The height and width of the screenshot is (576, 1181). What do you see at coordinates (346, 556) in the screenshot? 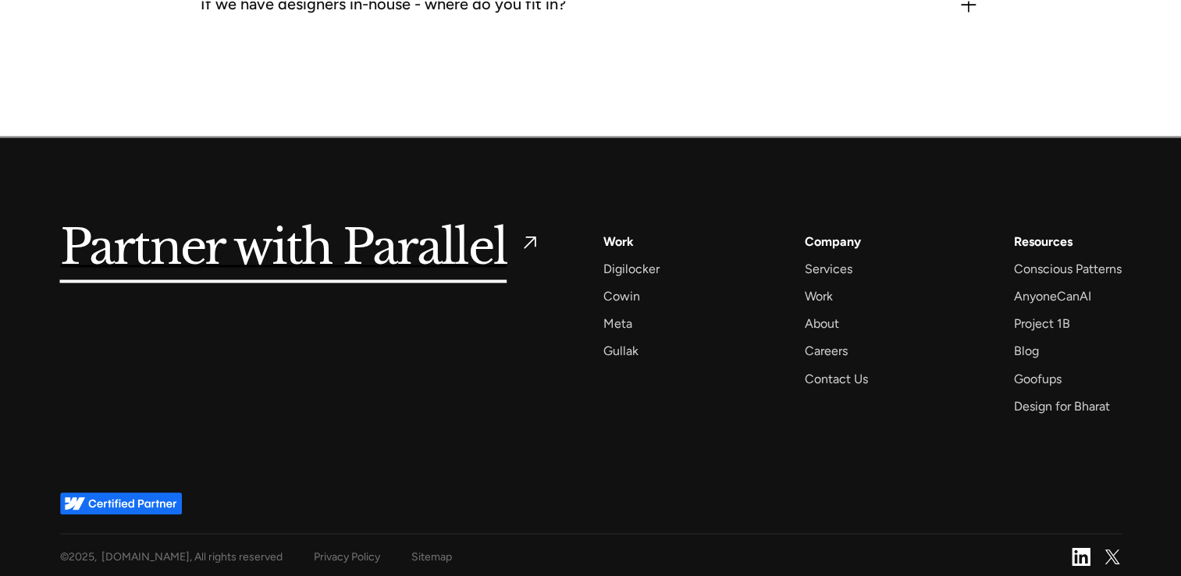
I see `a: Privacy Policy` at bounding box center [346, 556].